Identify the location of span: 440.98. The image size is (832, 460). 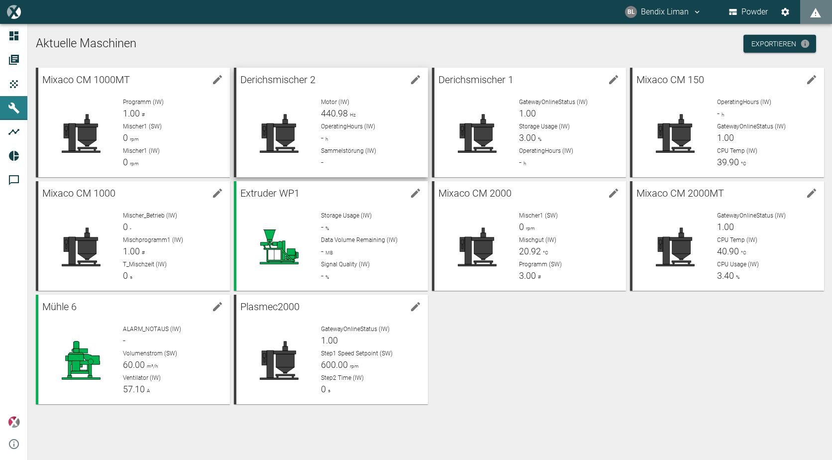
(334, 113).